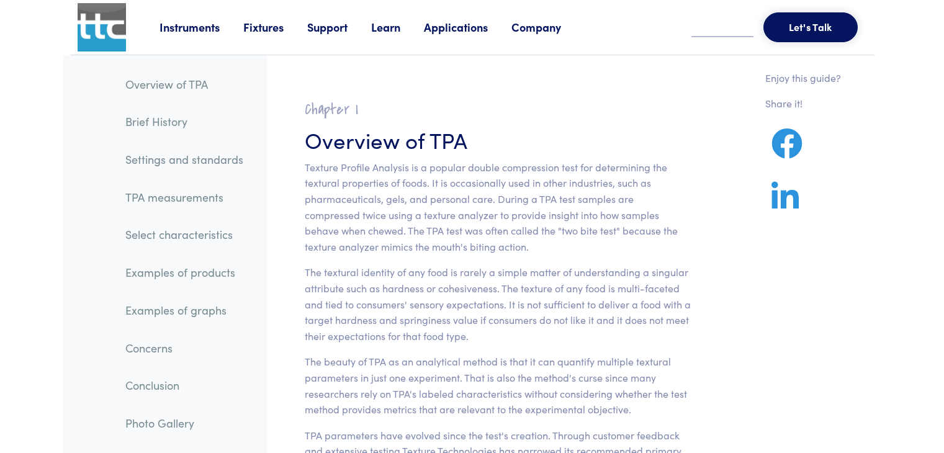  I want to click on p: Texture Profile Analysis is a popular double compression test for determining the textural proper..., so click(498, 207).